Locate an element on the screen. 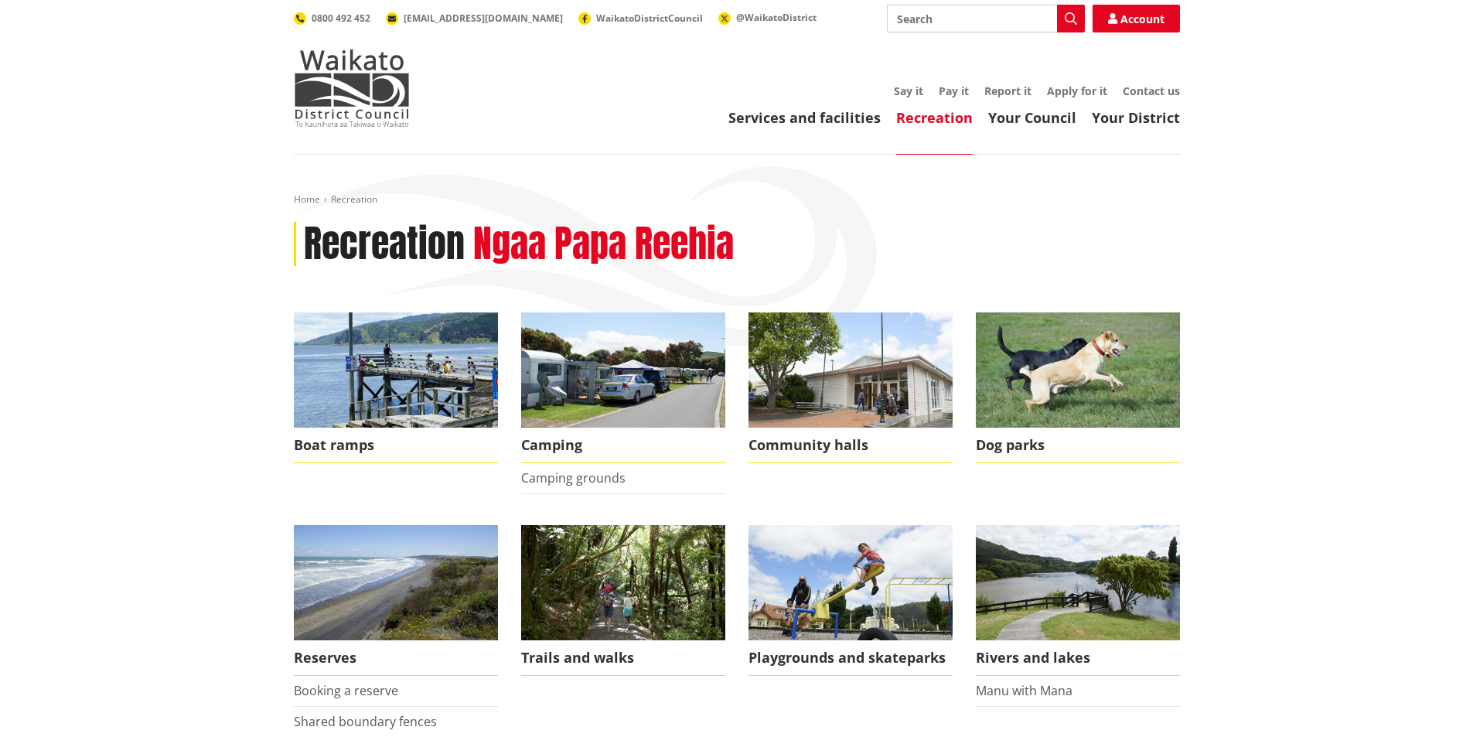 Image resolution: width=1473 pixels, height=737 pixels. h2: Ngaa Papa Reehia is located at coordinates (603, 244).